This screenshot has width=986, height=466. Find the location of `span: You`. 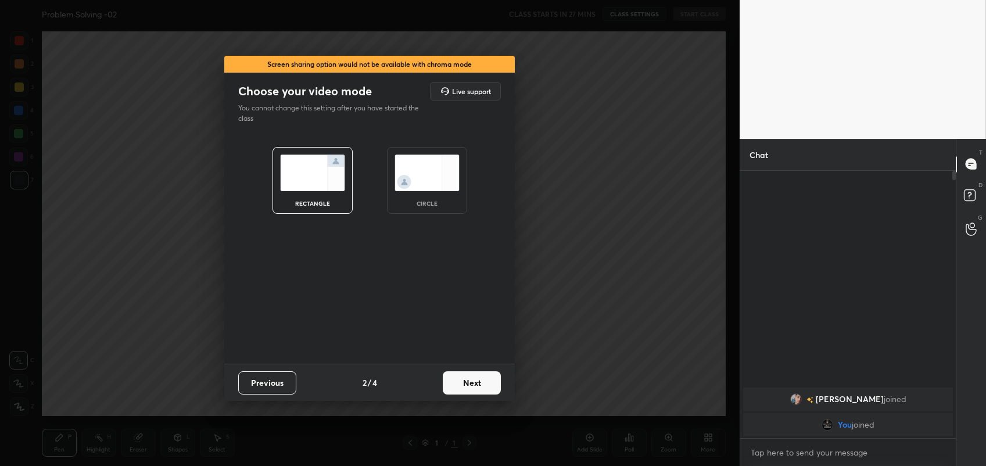

span: You is located at coordinates (845, 425).